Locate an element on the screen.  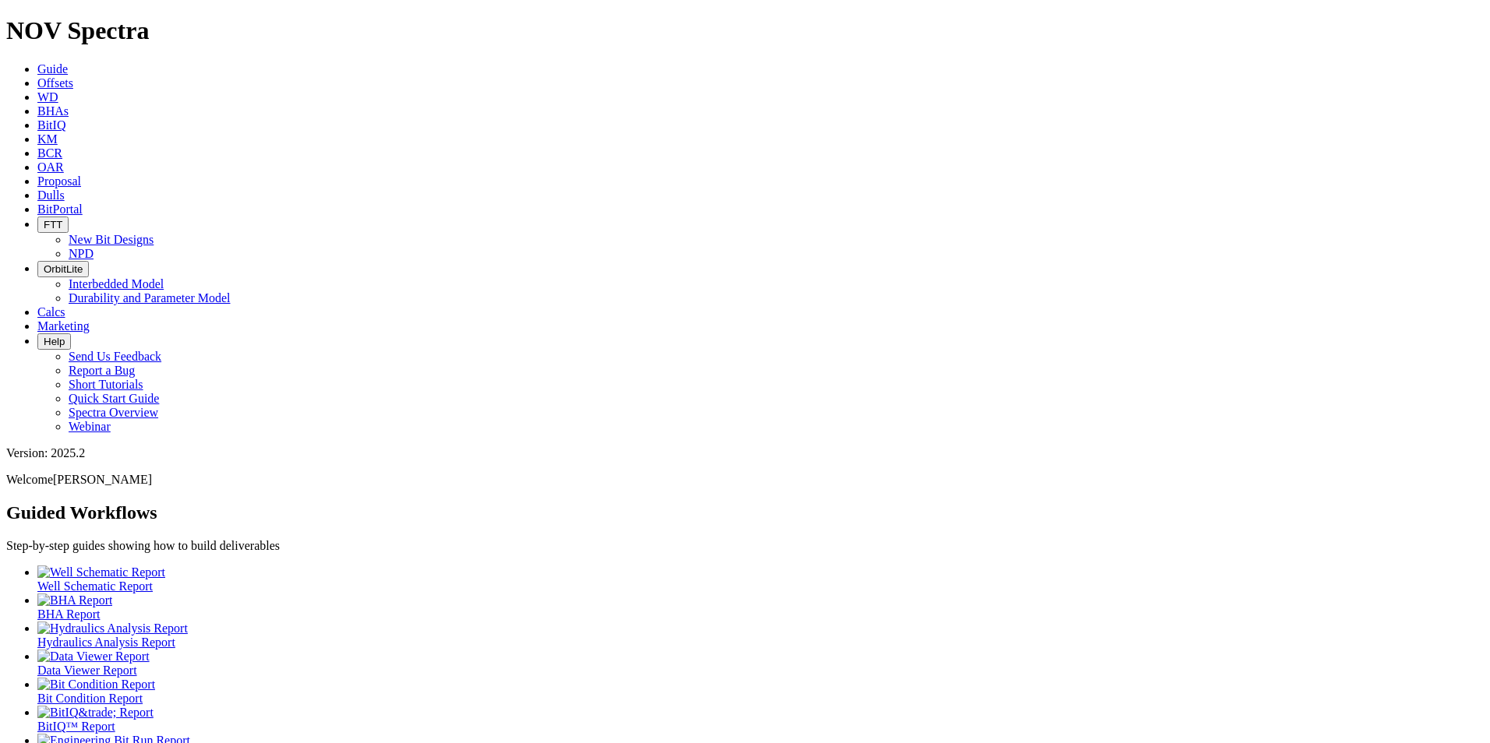
a: BCR is located at coordinates (50, 153).